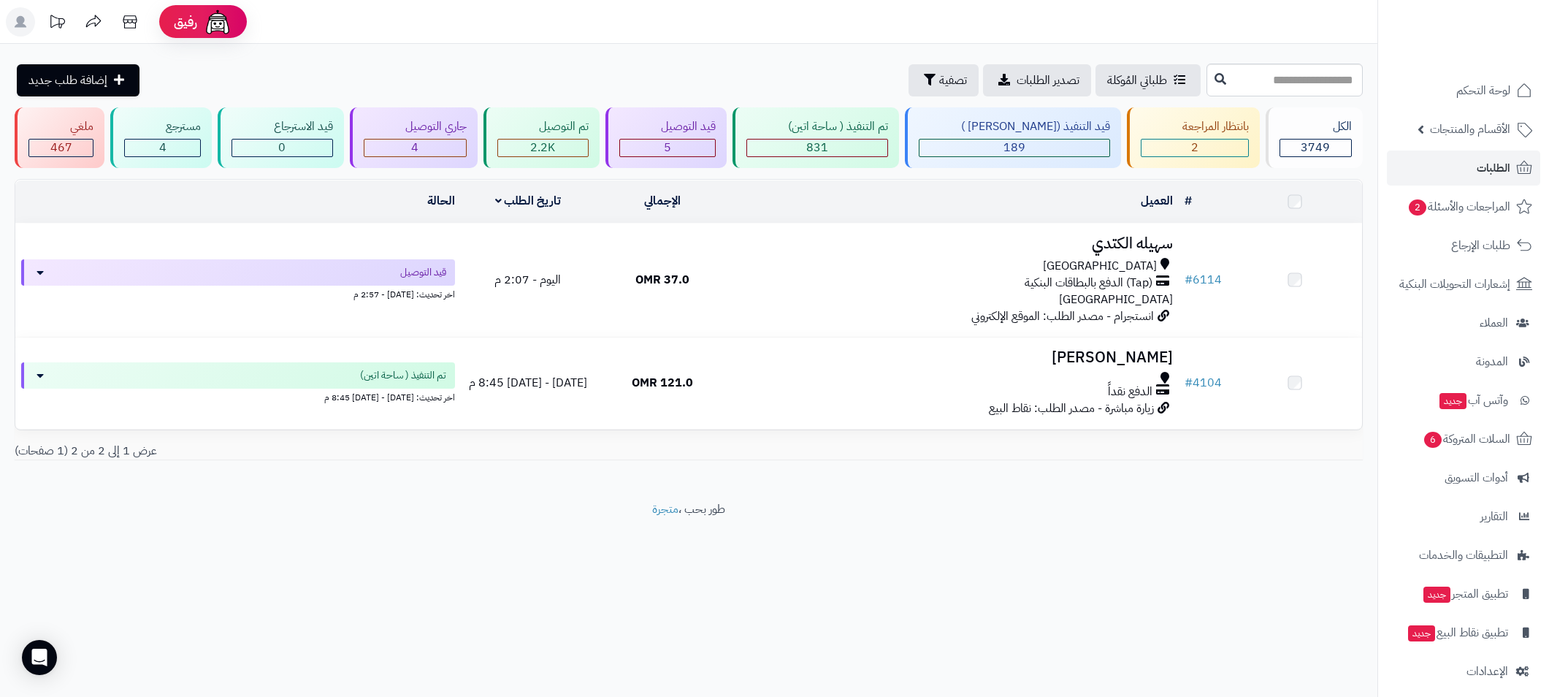 This screenshot has width=1549, height=697. Describe the element at coordinates (1473, 400) in the screenshot. I see `span: وآتس آب` at that location.